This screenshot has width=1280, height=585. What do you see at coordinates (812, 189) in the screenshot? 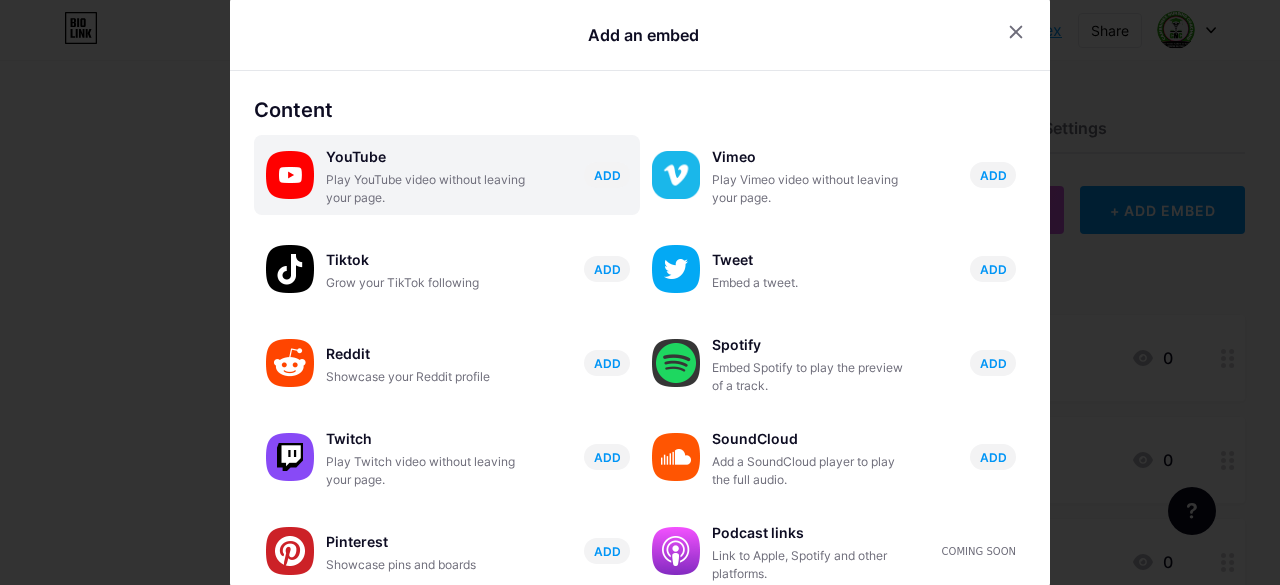
I see `div: Play Vimeo video without leaving your page.` at bounding box center [812, 189].